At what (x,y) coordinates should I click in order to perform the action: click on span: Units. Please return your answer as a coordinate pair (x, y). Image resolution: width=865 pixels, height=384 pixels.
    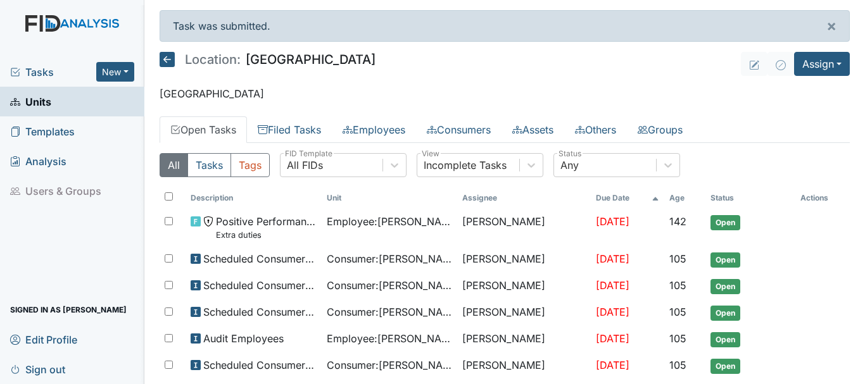
    Looking at the image, I should click on (30, 101).